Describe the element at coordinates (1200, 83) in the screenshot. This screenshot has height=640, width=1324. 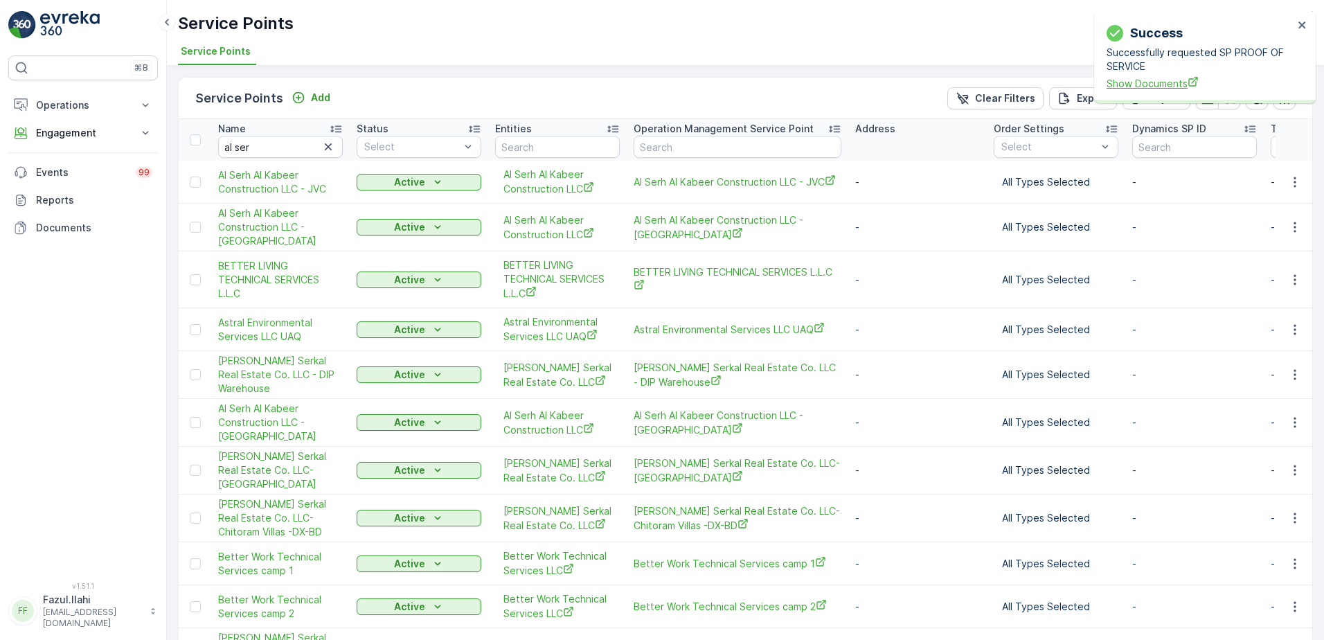
I see `a: Show Documents` at that location.